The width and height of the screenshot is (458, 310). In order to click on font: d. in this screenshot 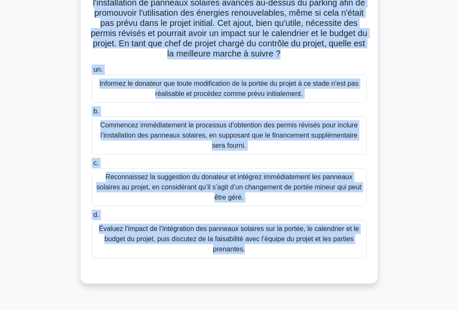, I will do `click(96, 214)`.